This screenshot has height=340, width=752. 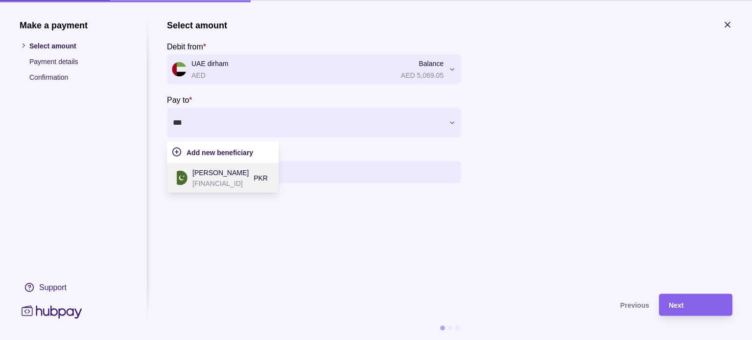 What do you see at coordinates (676, 306) in the screenshot?
I see `span: Next` at bounding box center [676, 306].